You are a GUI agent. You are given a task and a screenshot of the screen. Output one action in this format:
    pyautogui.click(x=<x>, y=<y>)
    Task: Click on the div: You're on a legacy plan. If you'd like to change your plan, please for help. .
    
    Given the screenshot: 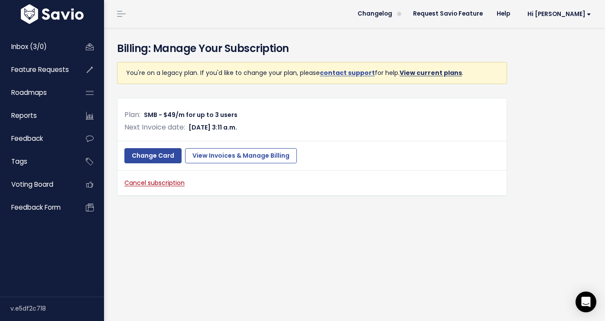 What is the action you would take?
    pyautogui.click(x=312, y=73)
    